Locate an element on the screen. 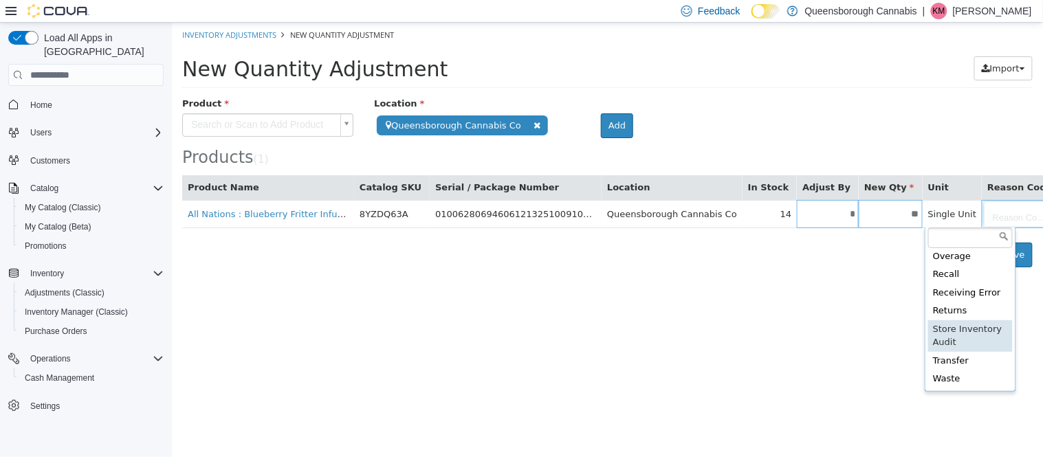 The height and width of the screenshot is (457, 1043). button: My Catalog (Classic) is located at coordinates (91, 208).